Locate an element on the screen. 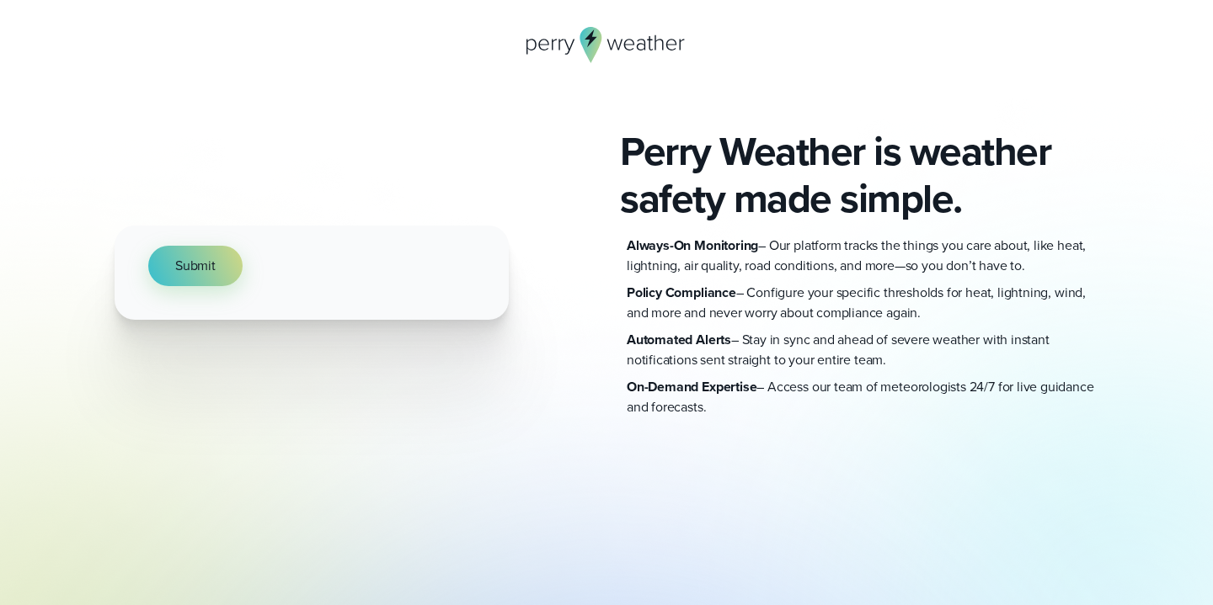  p: – Stay in sync and ahead of severe weather with instant notifications sent straight to your entir... is located at coordinates (862, 350).